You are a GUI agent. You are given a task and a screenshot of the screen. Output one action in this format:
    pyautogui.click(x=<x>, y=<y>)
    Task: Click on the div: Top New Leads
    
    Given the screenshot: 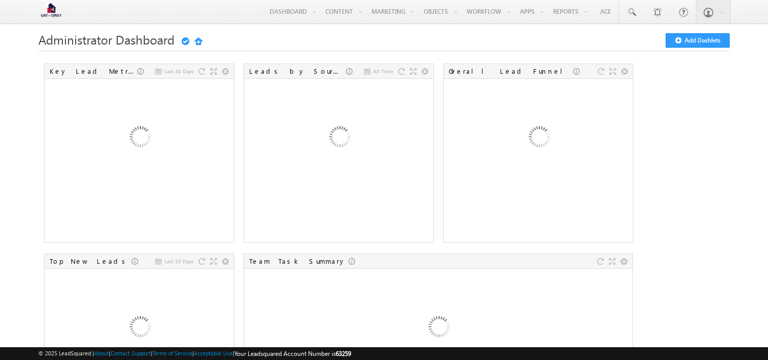 What is the action you would take?
    pyautogui.click(x=91, y=261)
    